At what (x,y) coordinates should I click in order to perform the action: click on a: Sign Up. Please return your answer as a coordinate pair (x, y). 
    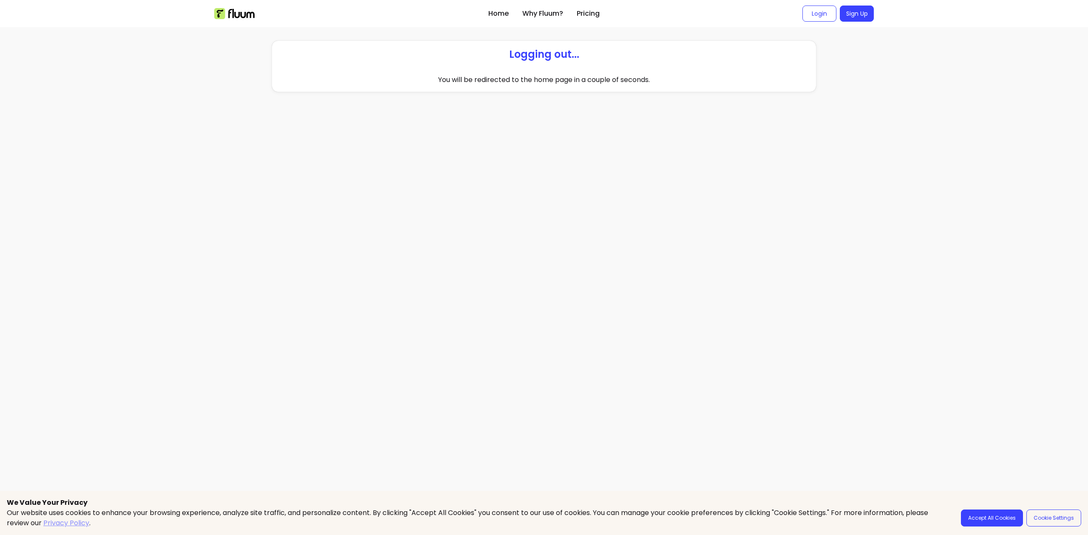
    Looking at the image, I should click on (857, 14).